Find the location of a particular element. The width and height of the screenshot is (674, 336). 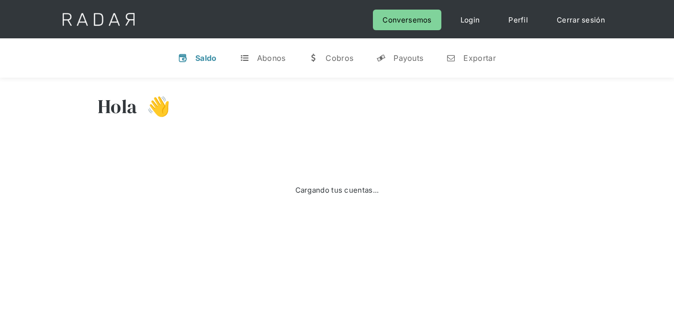

div: Saldo is located at coordinates (206, 58).